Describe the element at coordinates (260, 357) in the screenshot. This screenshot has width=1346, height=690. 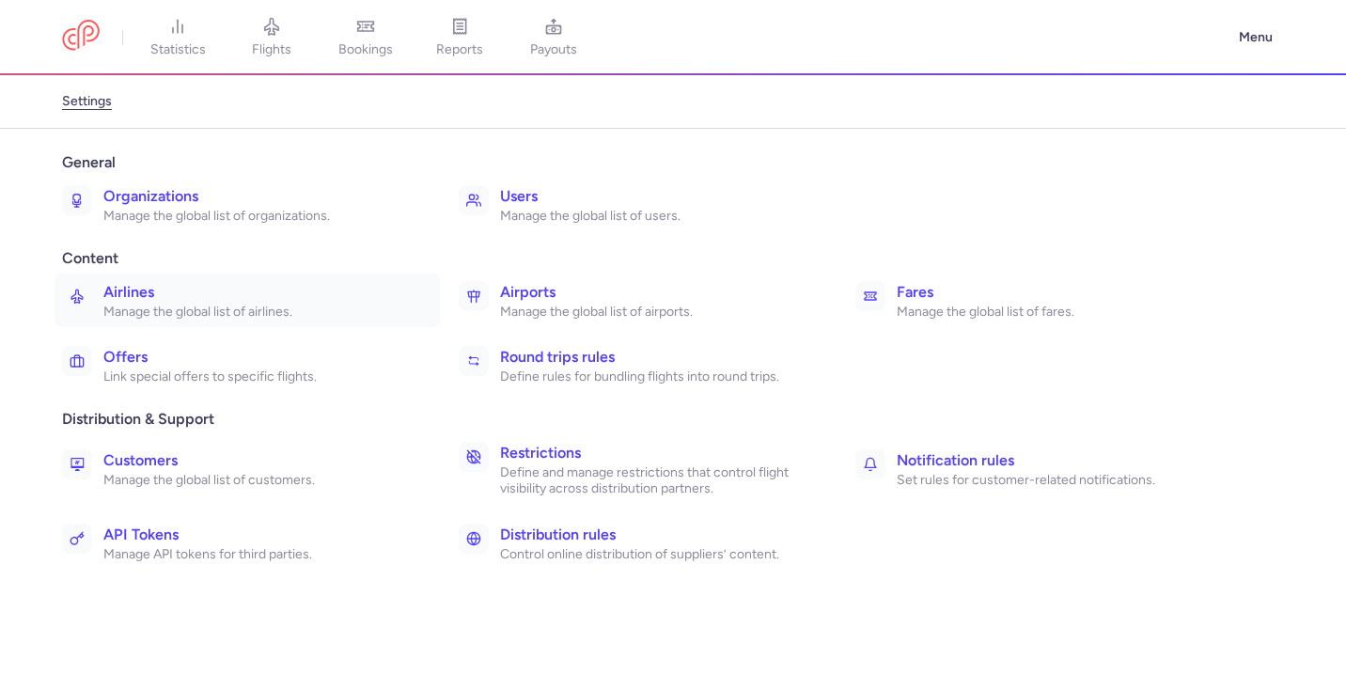
I see `h3: Offers` at that location.